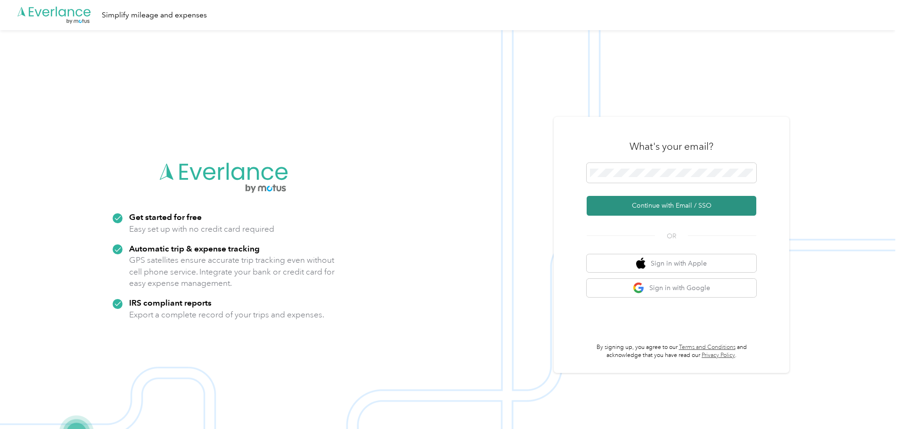  I want to click on p: By signing up, you agree to our and acknowledge that you have read our ., so click(671, 351).